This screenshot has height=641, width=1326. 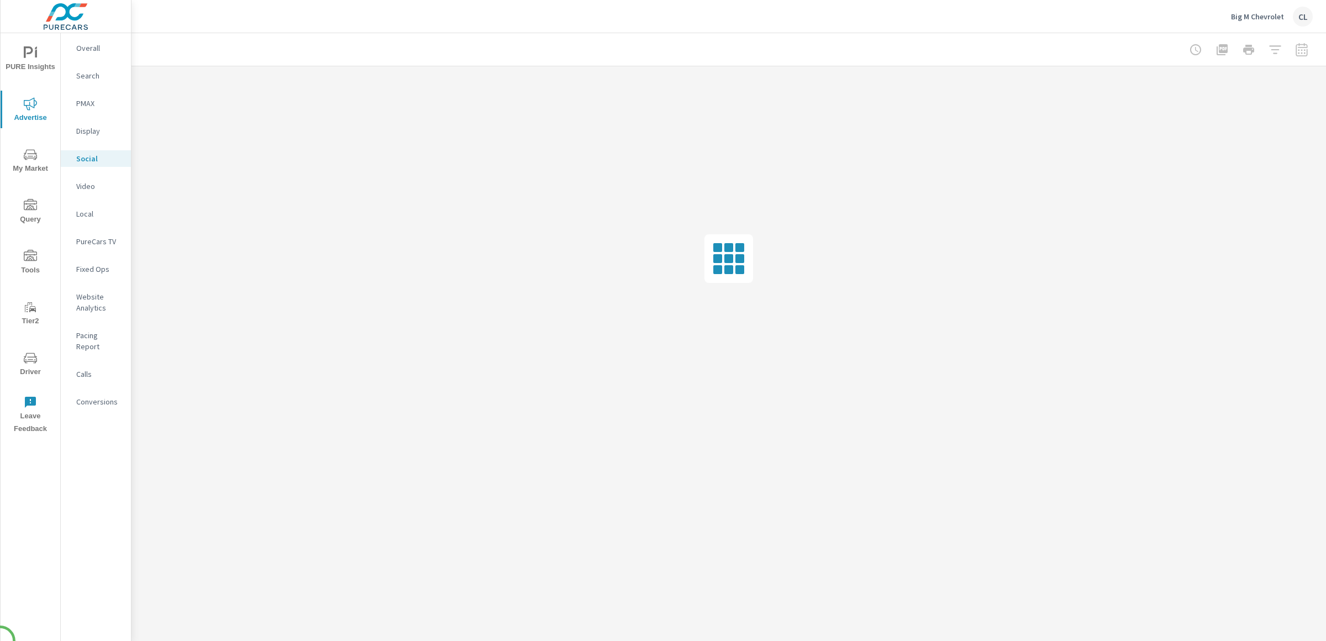 What do you see at coordinates (96, 402) in the screenshot?
I see `div: Conversions` at bounding box center [96, 402].